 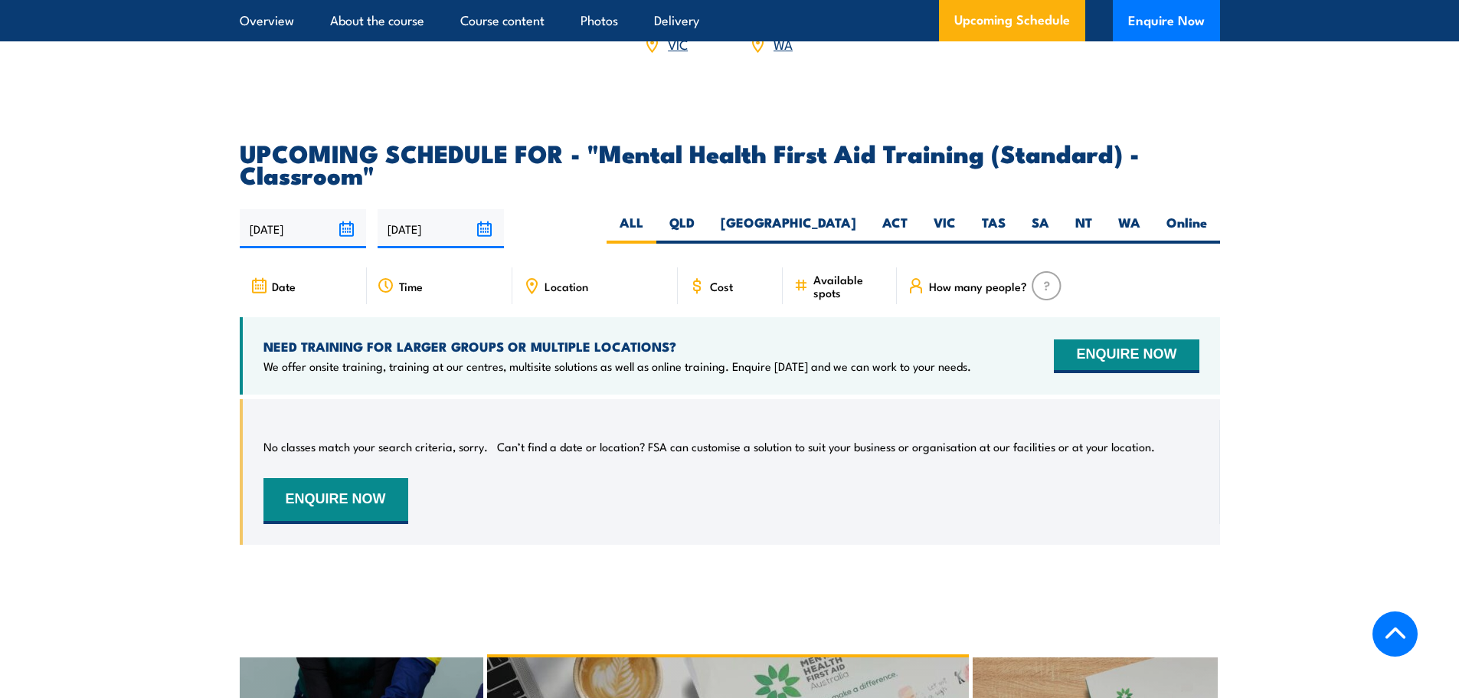 I want to click on label: SA, so click(x=1040, y=228).